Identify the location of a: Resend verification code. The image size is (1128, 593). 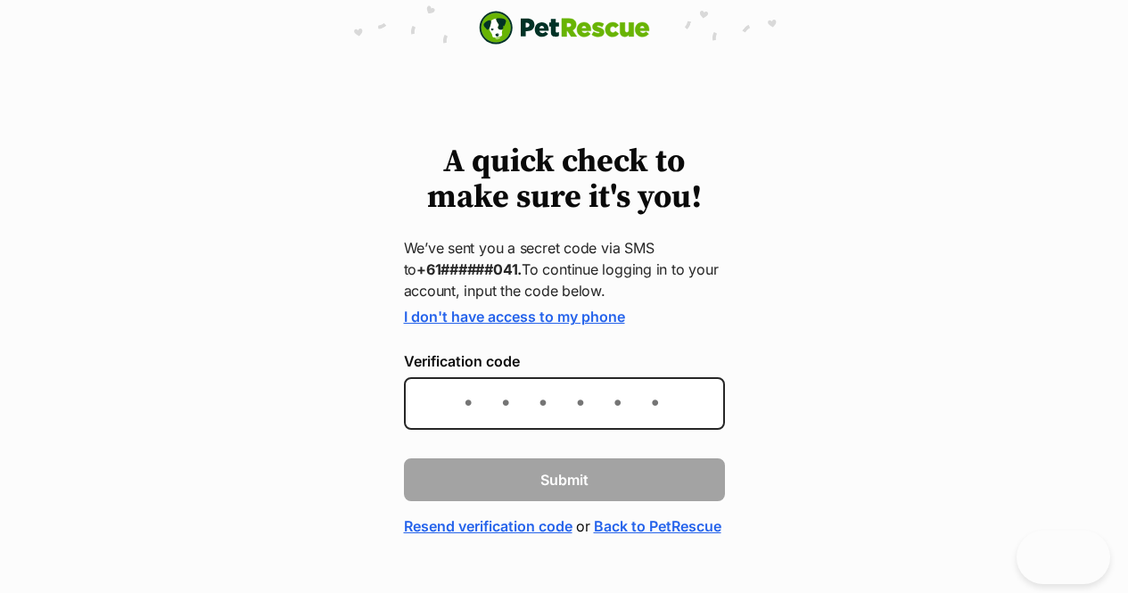
(488, 526).